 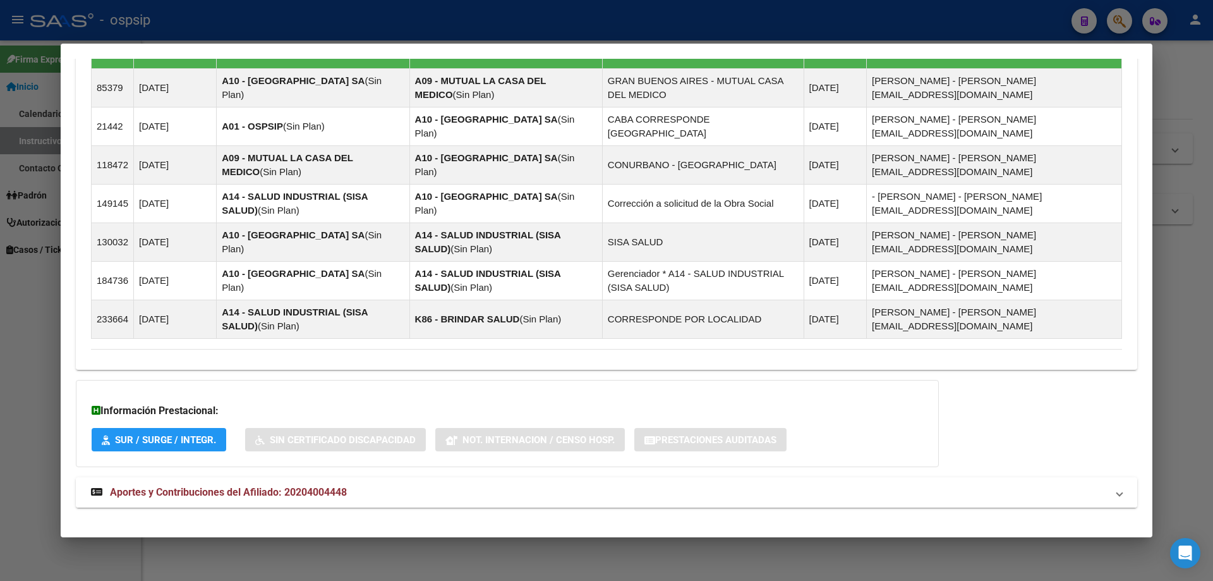 What do you see at coordinates (166, 440) in the screenshot?
I see `span: SUR / SURGE / INTEGR.` at bounding box center [166, 440].